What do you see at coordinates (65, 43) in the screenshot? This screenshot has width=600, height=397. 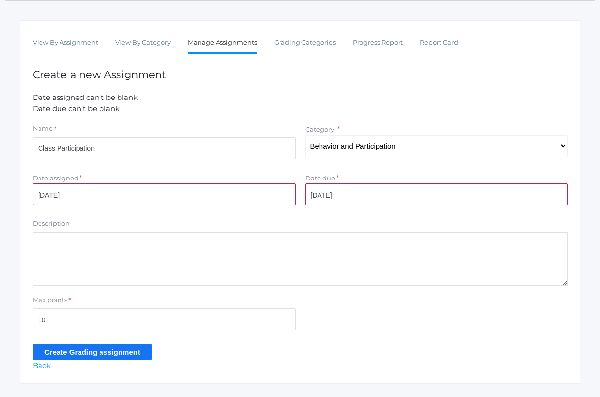 I see `a: View By Assignment` at bounding box center [65, 43].